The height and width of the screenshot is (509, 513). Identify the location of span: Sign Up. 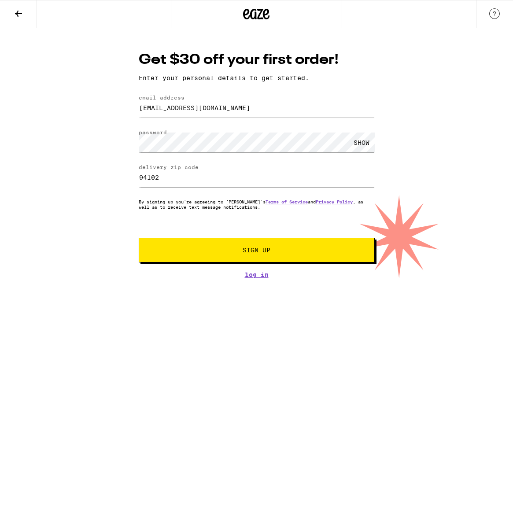
(256, 250).